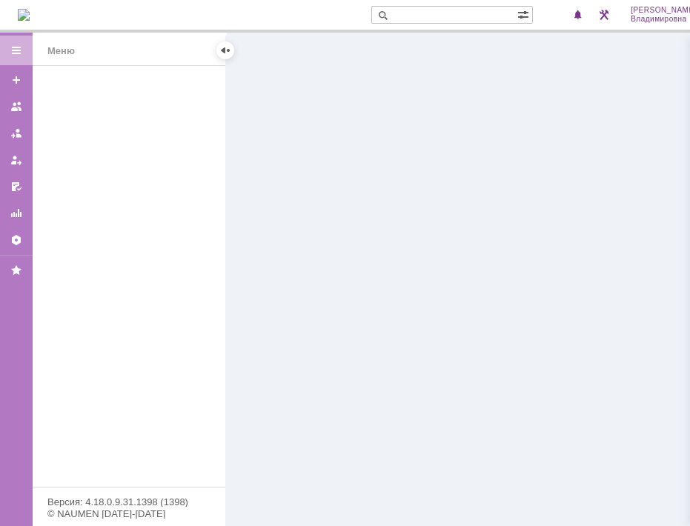  I want to click on div: Меню, so click(61, 51).